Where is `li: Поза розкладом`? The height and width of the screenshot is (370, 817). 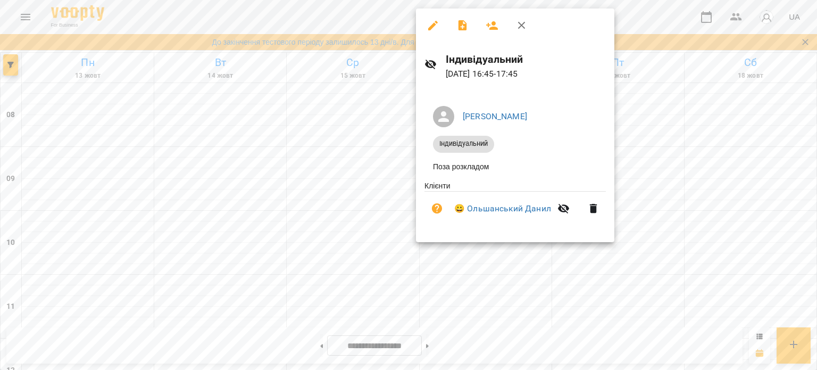
li: Поза розкладом is located at coordinates (515, 167).